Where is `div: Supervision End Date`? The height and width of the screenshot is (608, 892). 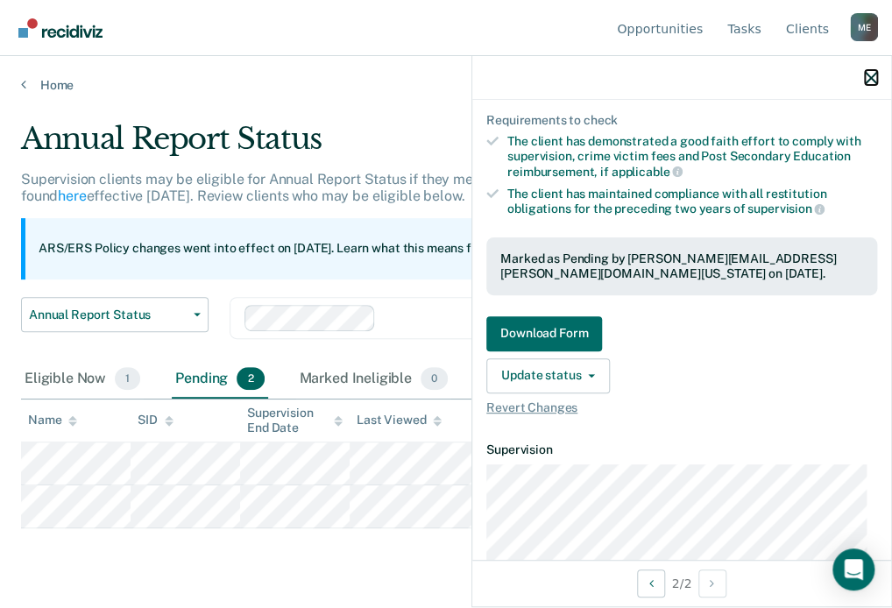
div: Supervision End Date is located at coordinates (295, 421).